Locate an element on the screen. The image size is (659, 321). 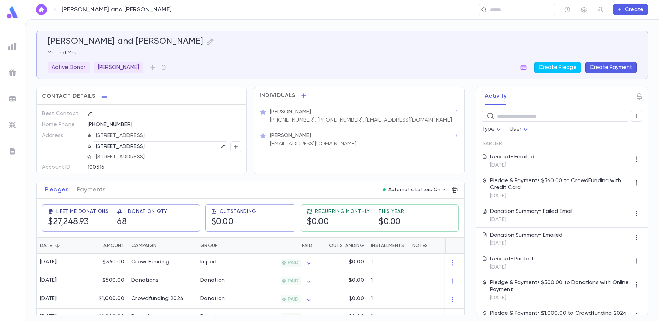
p: Automatic Letters On is located at coordinates (414, 190).